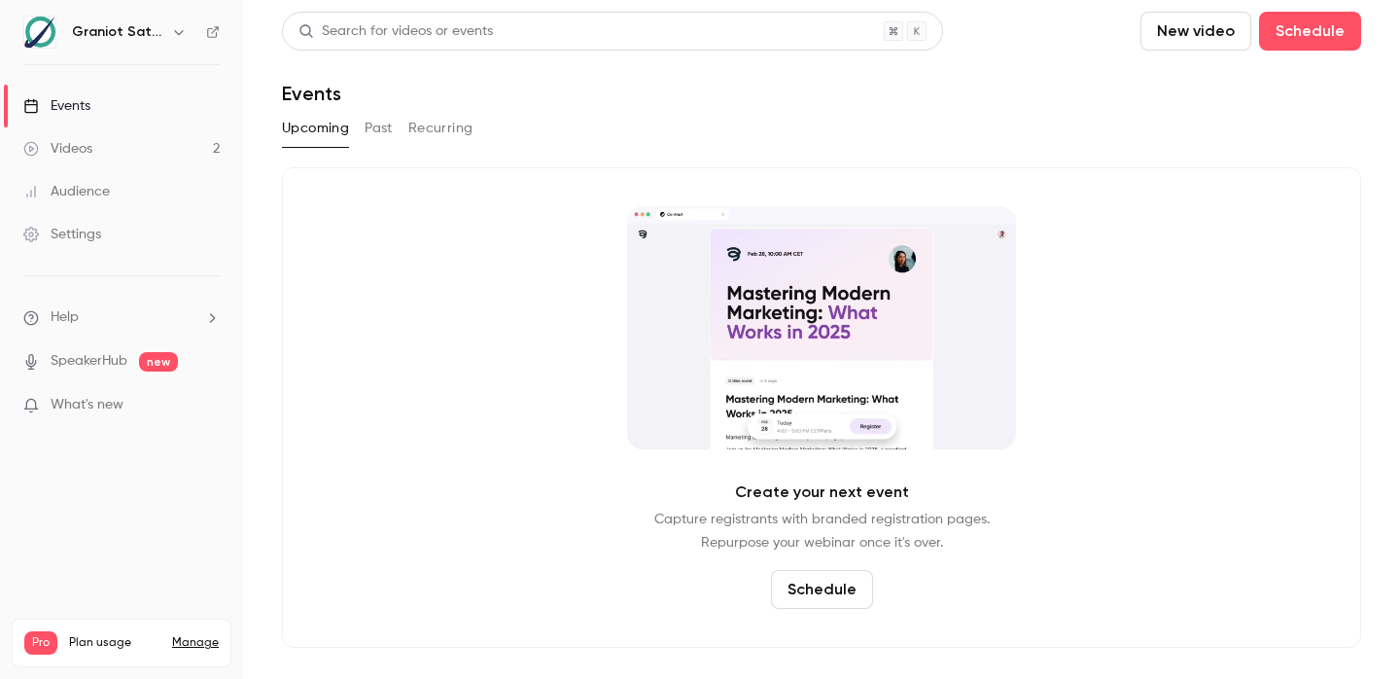 Image resolution: width=1400 pixels, height=679 pixels. I want to click on span: Plan usage, so click(115, 643).